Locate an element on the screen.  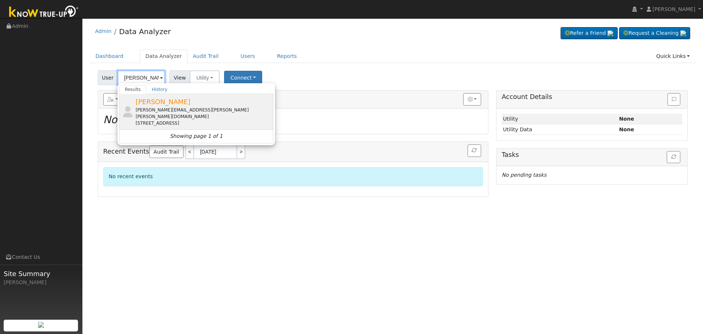
strong: ID: null, authorized: None is located at coordinates (626, 119).